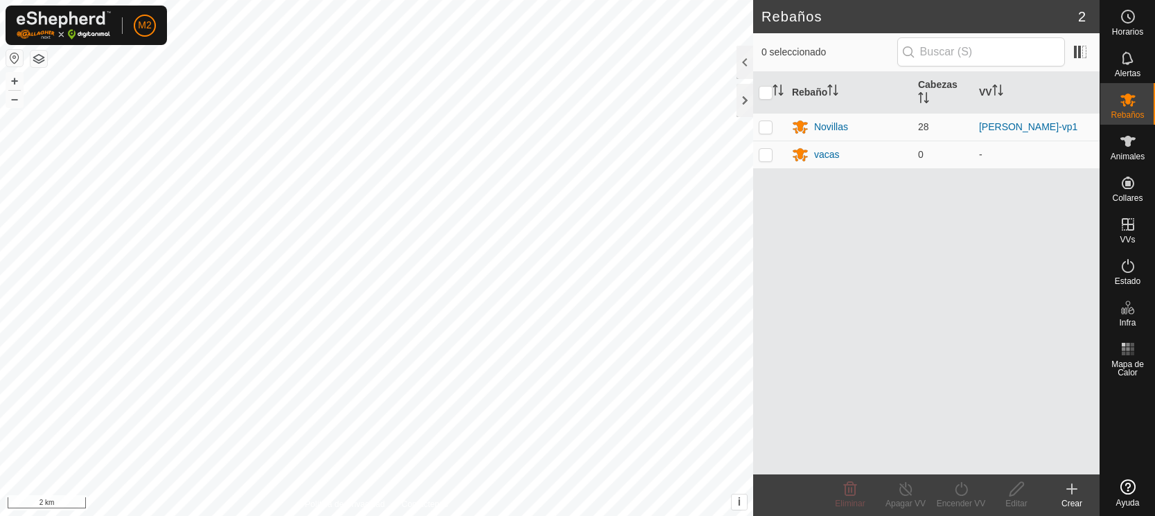 Image resolution: width=1155 pixels, height=516 pixels. I want to click on a: Ayuda, so click(1127, 493).